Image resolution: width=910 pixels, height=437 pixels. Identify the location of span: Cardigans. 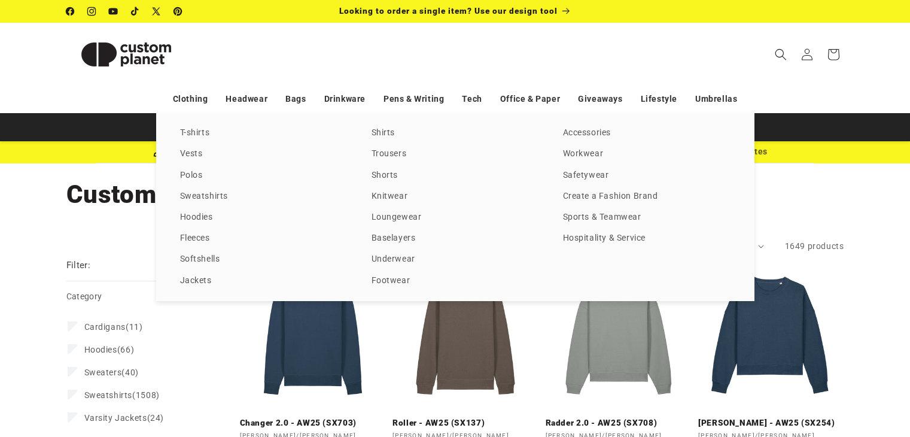
(105, 327).